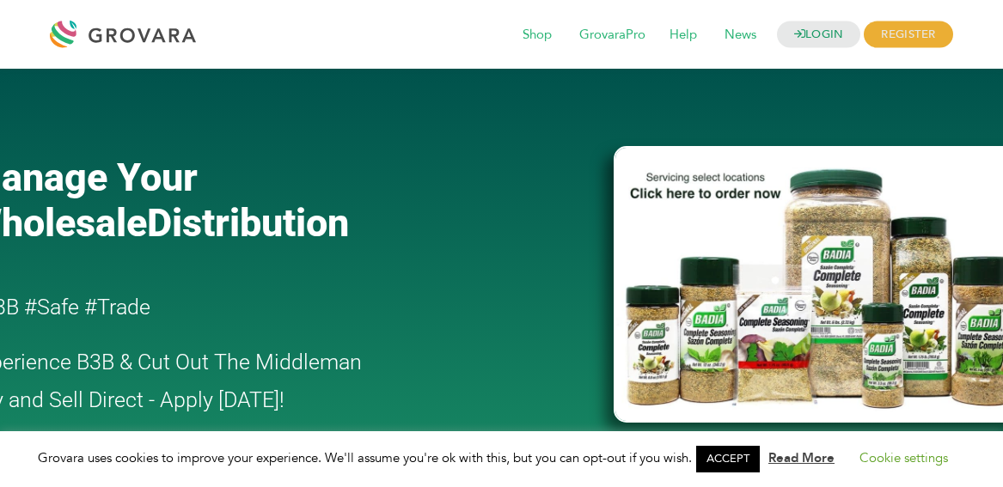 Image resolution: width=1003 pixels, height=487 pixels. I want to click on span: GrovaraPro, so click(612, 35).